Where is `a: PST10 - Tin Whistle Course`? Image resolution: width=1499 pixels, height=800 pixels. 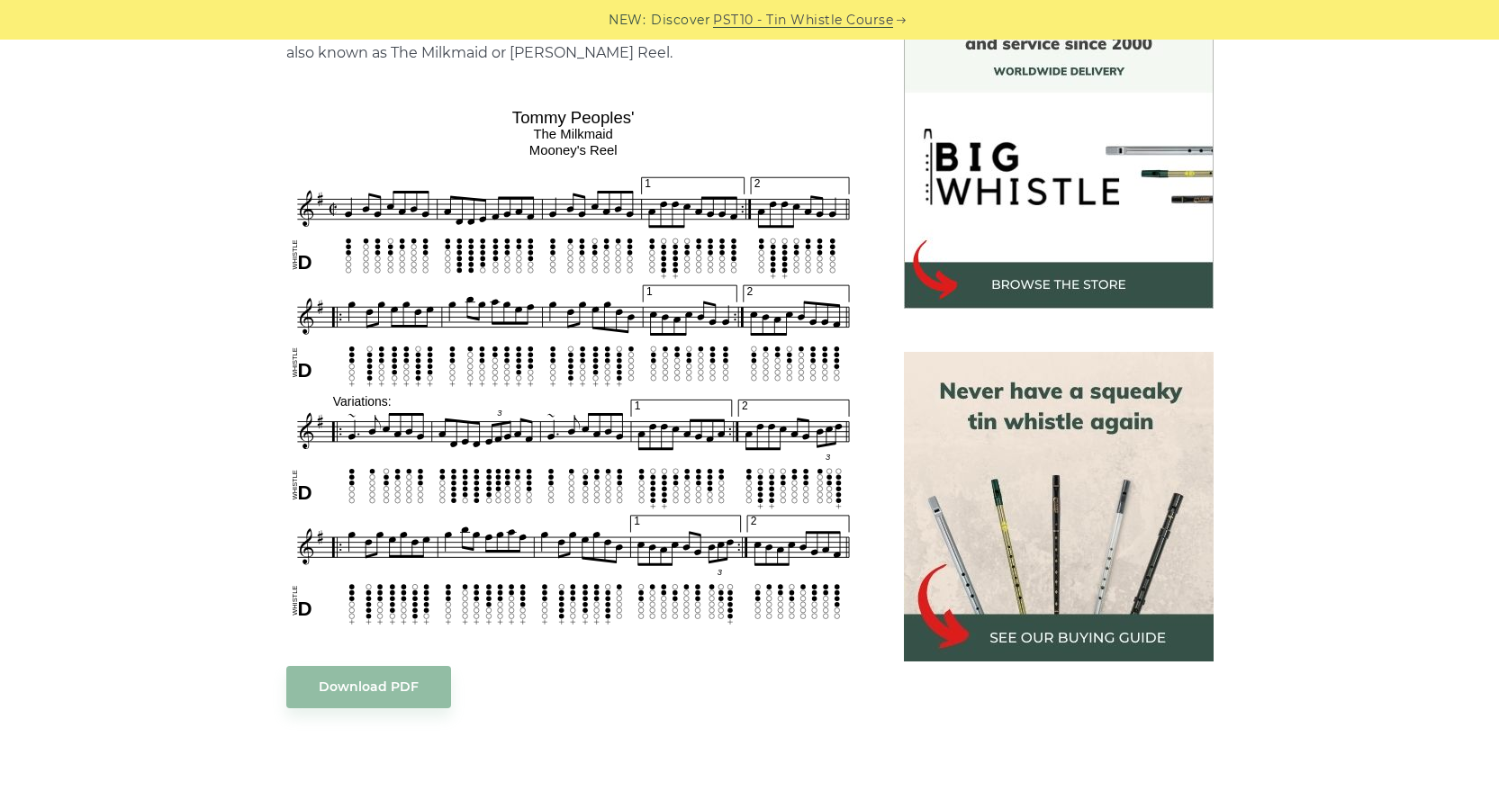 a: PST10 - Tin Whistle Course is located at coordinates (803, 20).